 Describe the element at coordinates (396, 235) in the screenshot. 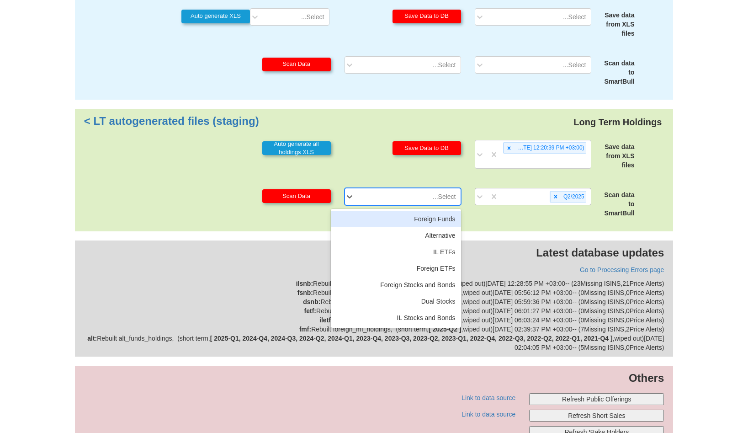

I see `div: Alternative` at that location.